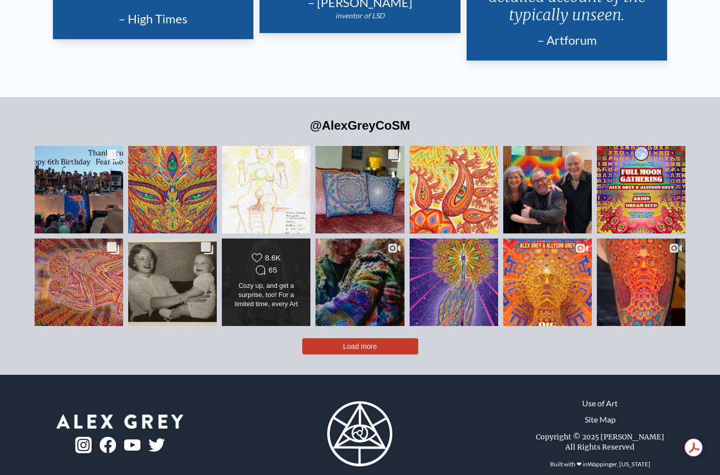 This screenshot has width=720, height=475. I want to click on img: Back to school! Cozy up your space with NEW Woven Pillows by @AlexGreyCoSM & ..., so click(360, 190).